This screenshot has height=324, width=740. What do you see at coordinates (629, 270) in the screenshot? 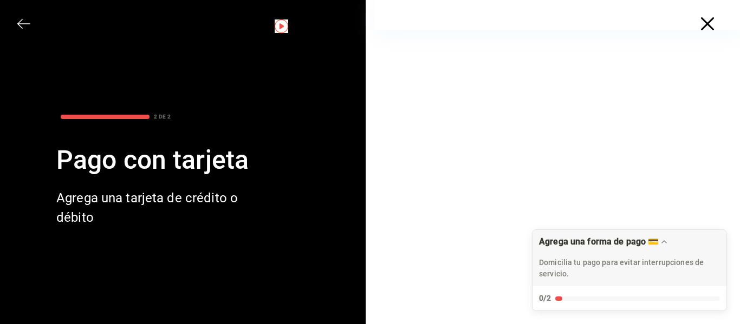
I see `button: Expand Checklist` at bounding box center [629, 270].